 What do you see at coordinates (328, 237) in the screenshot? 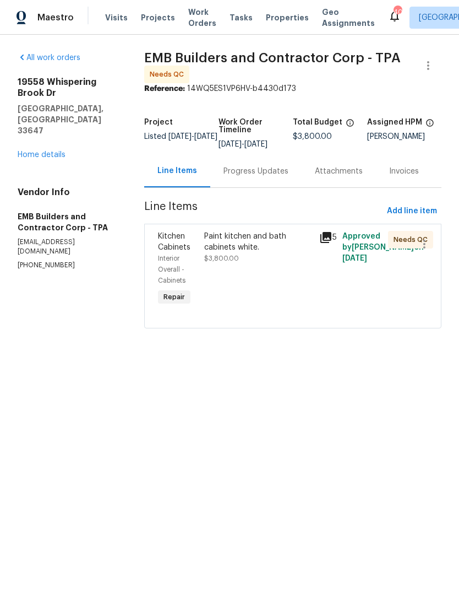
I see `div: 5` at bounding box center [328, 237].